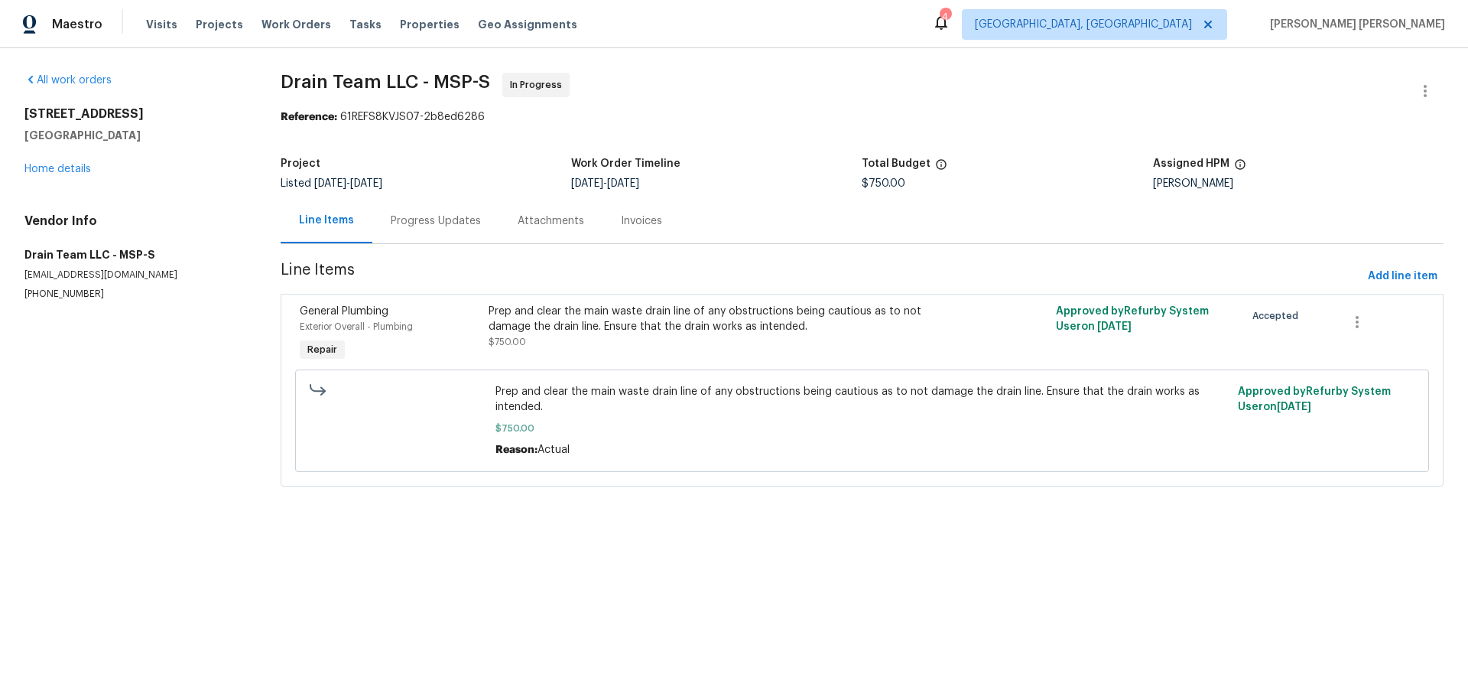 The image size is (1468, 697). I want to click on span: Reason:, so click(516, 450).